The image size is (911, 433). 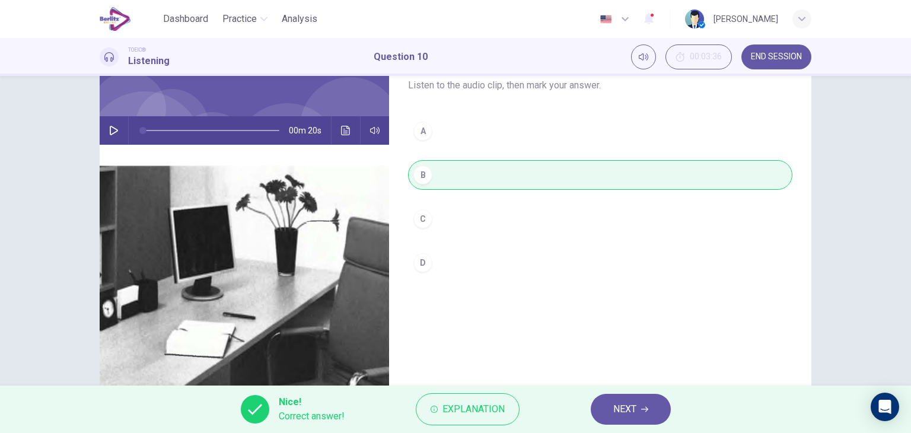 What do you see at coordinates (186, 19) in the screenshot?
I see `span: Dashboard` at bounding box center [186, 19].